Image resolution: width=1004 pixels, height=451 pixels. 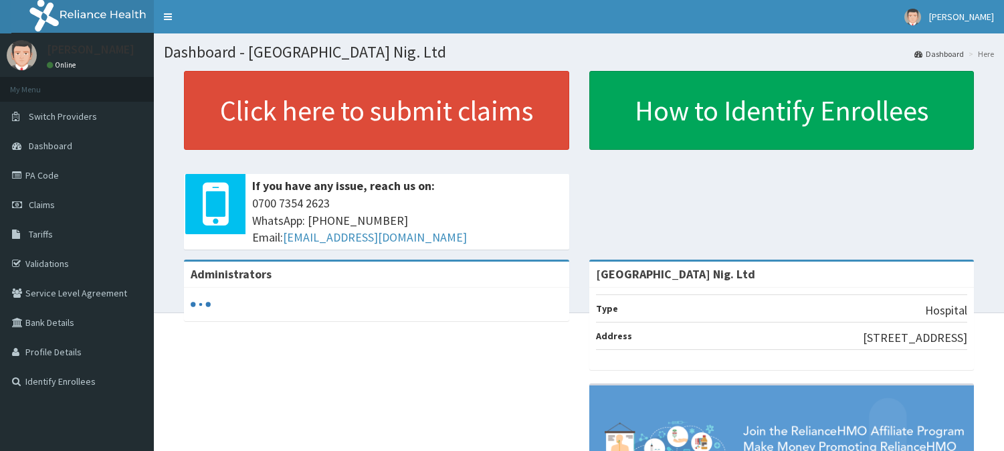 I want to click on svg: audio-loading, so click(x=201, y=304).